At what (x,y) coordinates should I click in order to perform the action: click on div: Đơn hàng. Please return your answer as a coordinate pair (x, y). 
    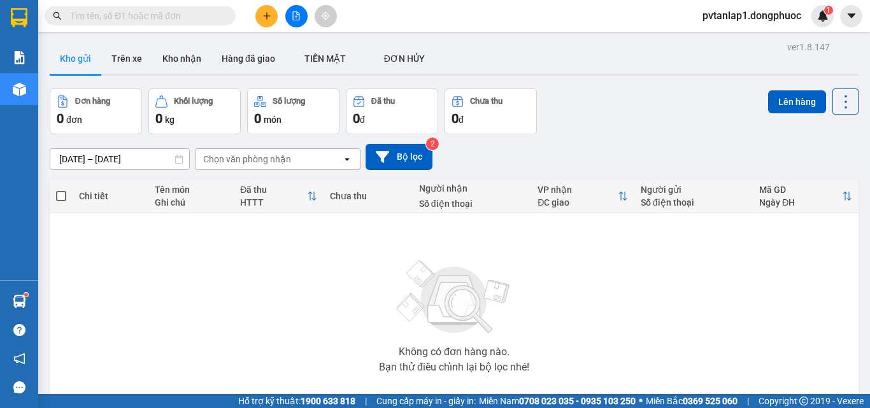
    Looking at the image, I should click on (92, 101).